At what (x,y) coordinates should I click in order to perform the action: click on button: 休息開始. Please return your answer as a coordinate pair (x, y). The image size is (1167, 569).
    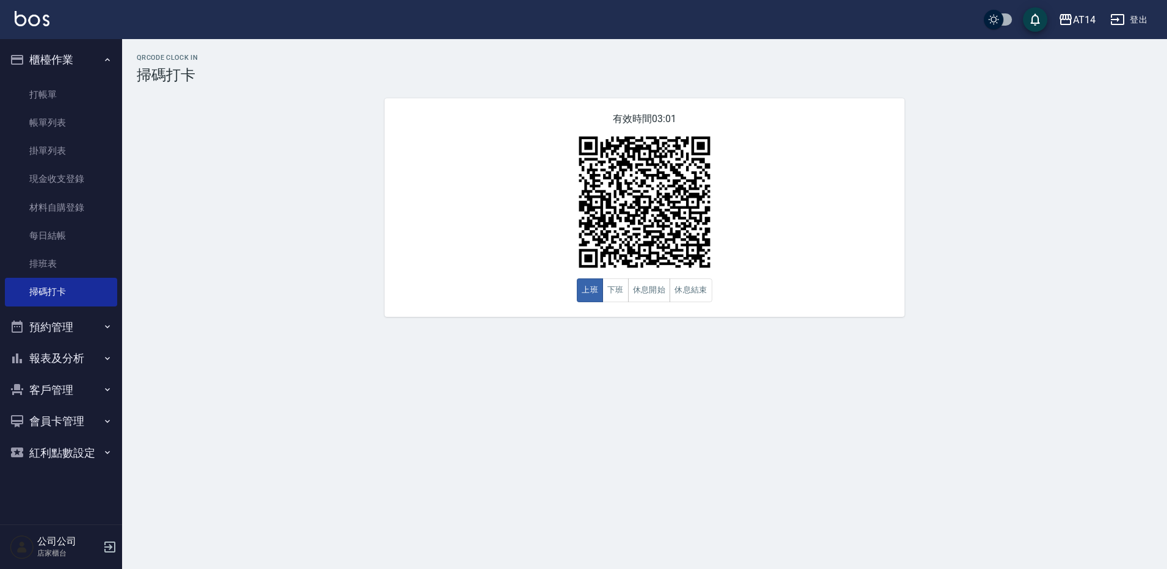
    Looking at the image, I should click on (650, 290).